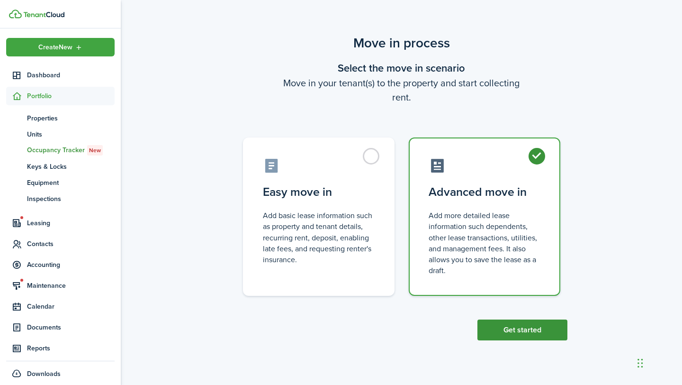  I want to click on a: Occupancy TrackerNew, so click(60, 150).